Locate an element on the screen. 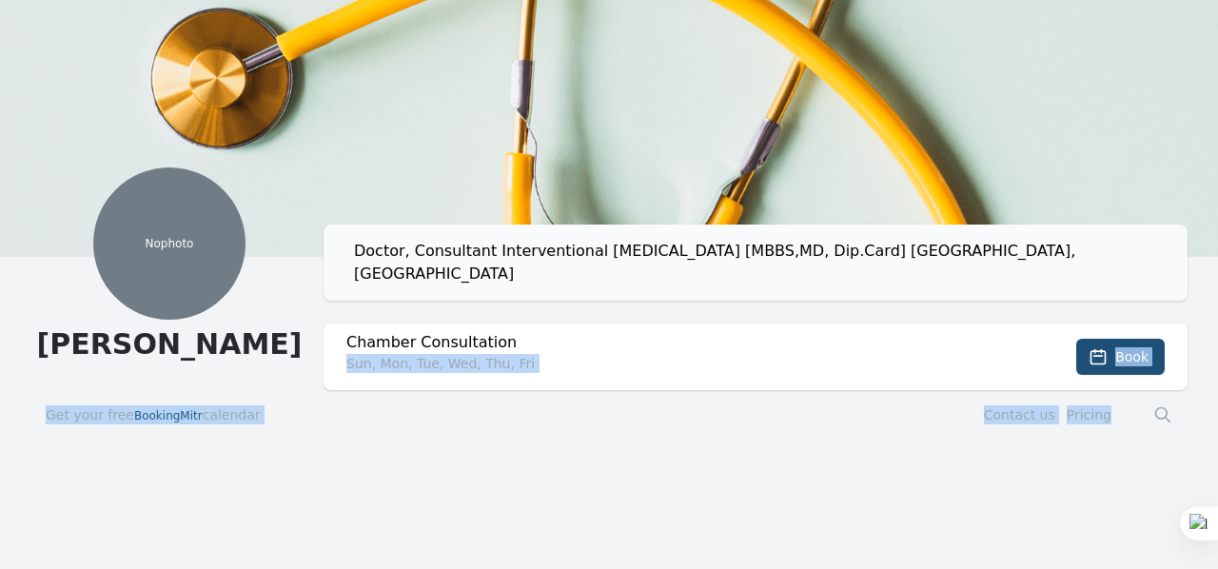 The width and height of the screenshot is (1218, 569). h2: Chamber Consultation is located at coordinates (670, 343).